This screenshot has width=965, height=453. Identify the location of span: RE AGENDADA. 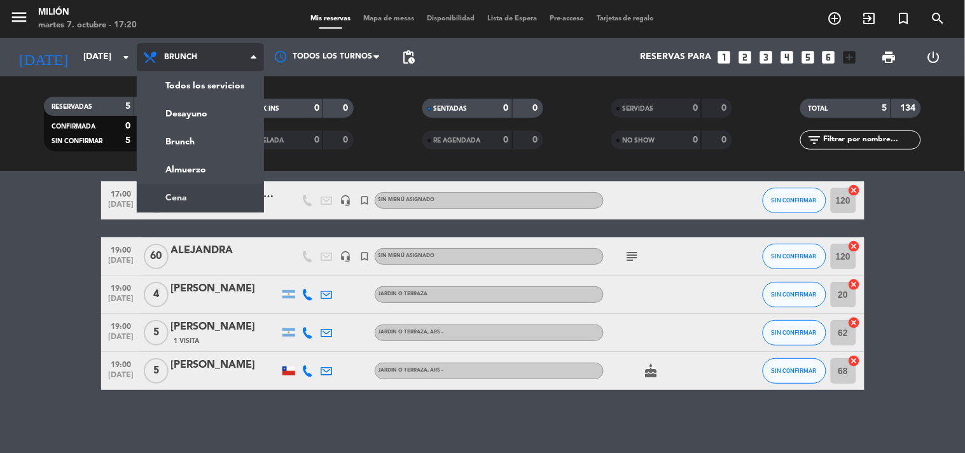
(458, 141).